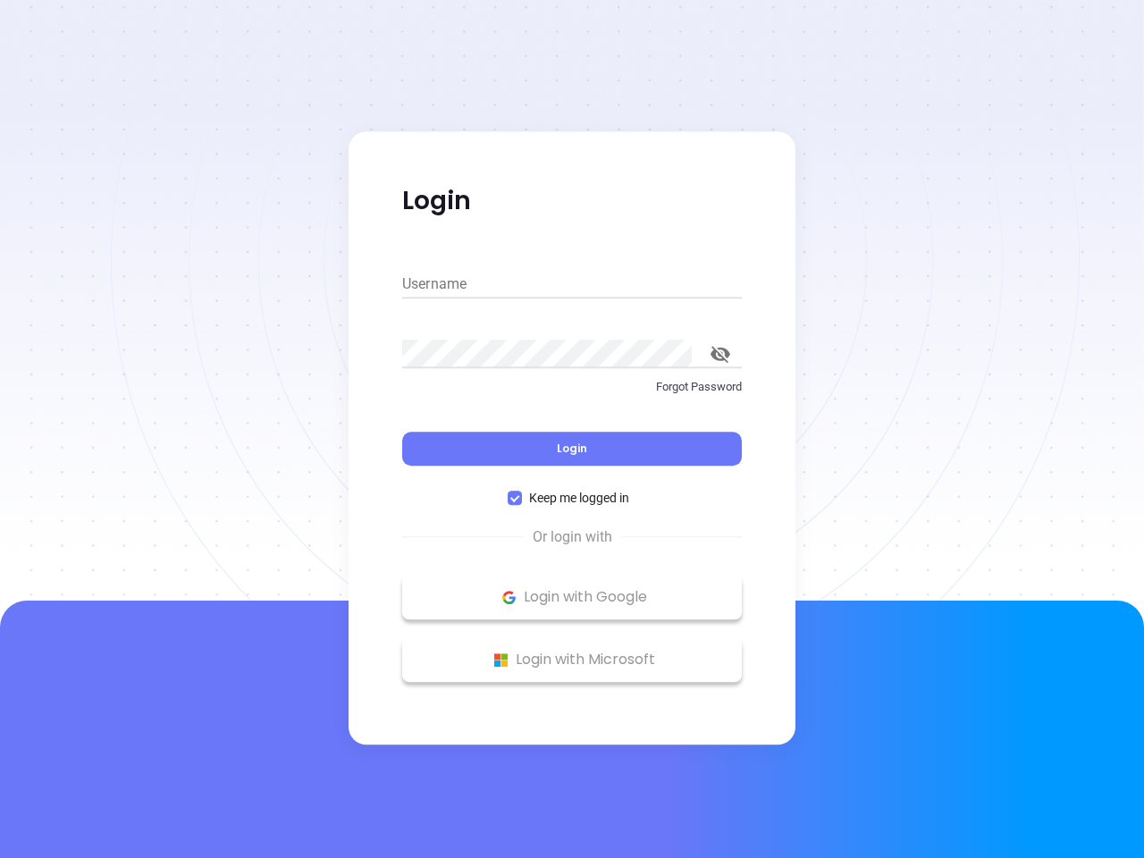  I want to click on a: Forgot Password, so click(572, 394).